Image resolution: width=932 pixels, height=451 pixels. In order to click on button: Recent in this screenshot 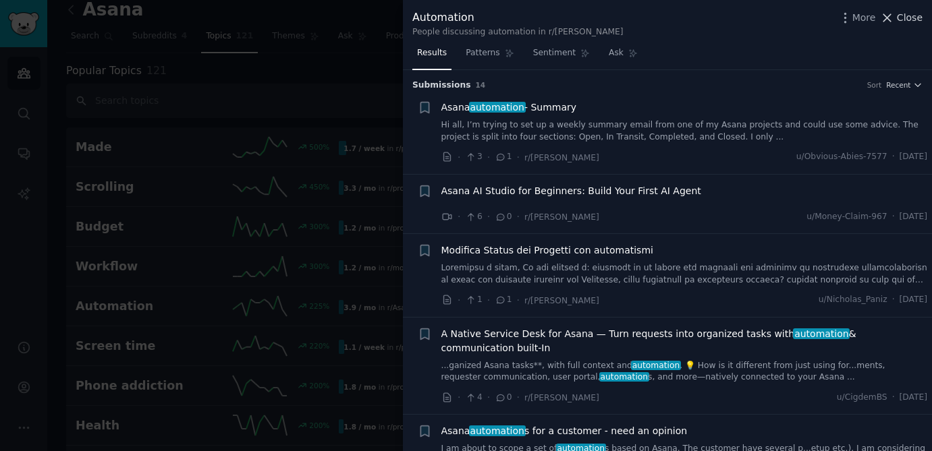, I will do `click(904, 85)`.